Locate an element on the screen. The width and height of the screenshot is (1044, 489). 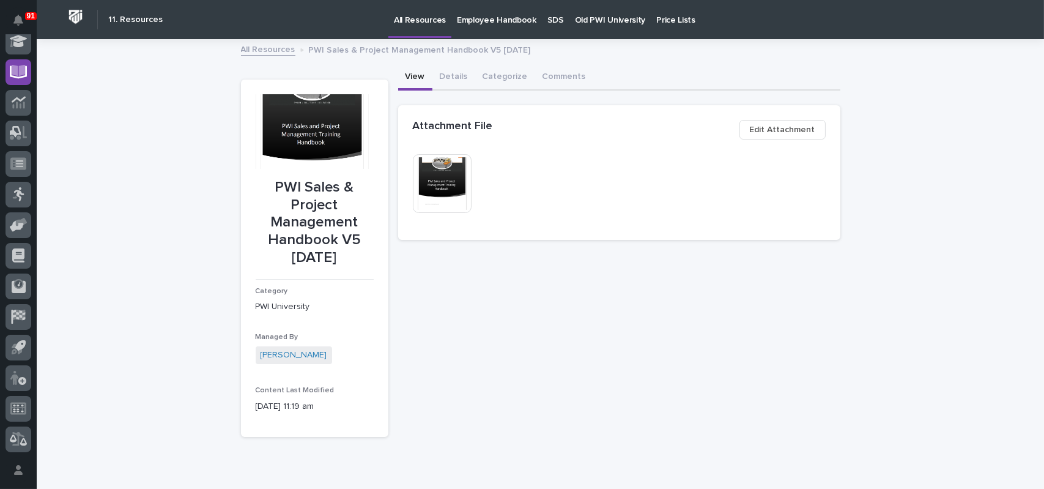
p: 91 is located at coordinates (31, 16).